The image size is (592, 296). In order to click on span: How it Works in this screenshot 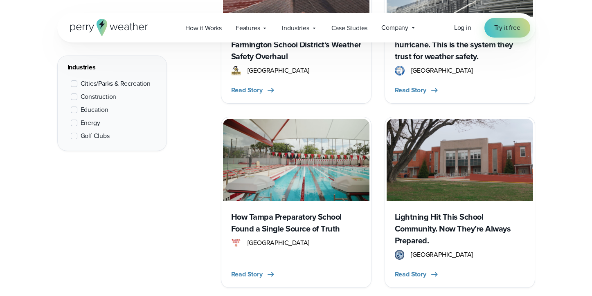, I will do `click(203, 28)`.